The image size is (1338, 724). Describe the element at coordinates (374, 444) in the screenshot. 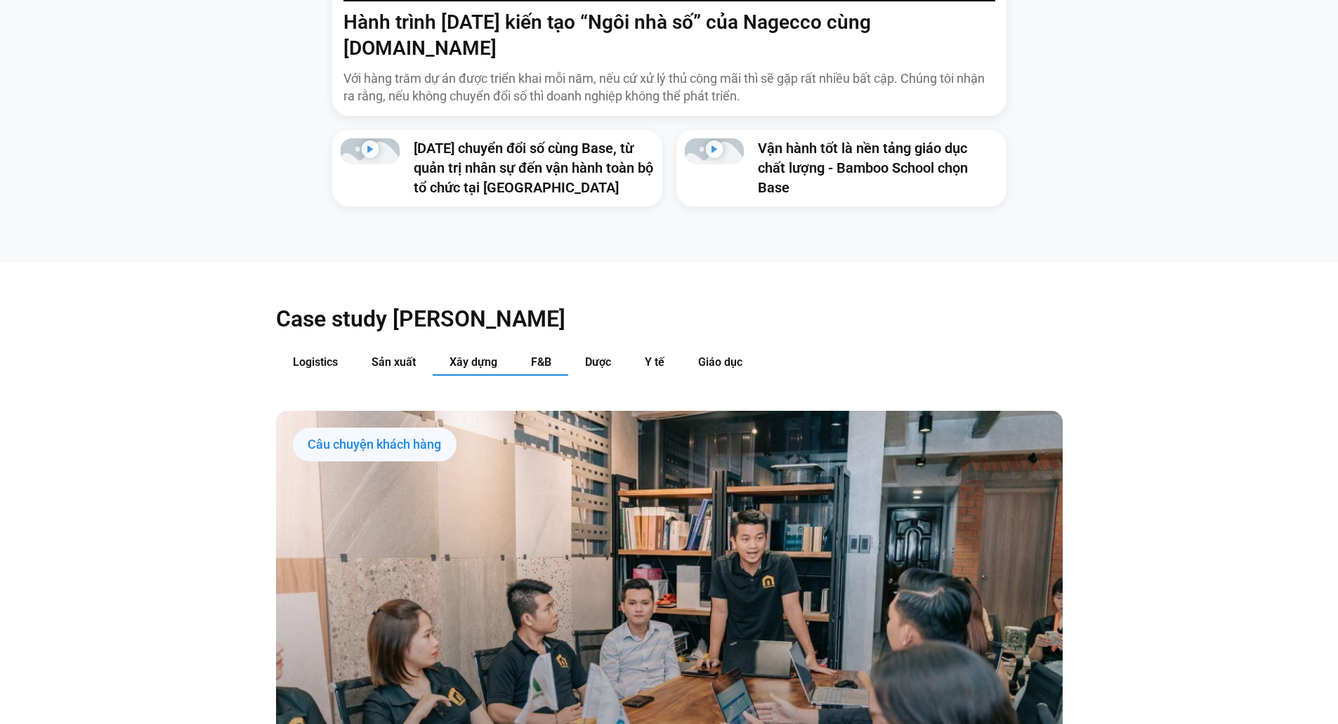

I see `div: Câu chuyện khách hàng` at that location.